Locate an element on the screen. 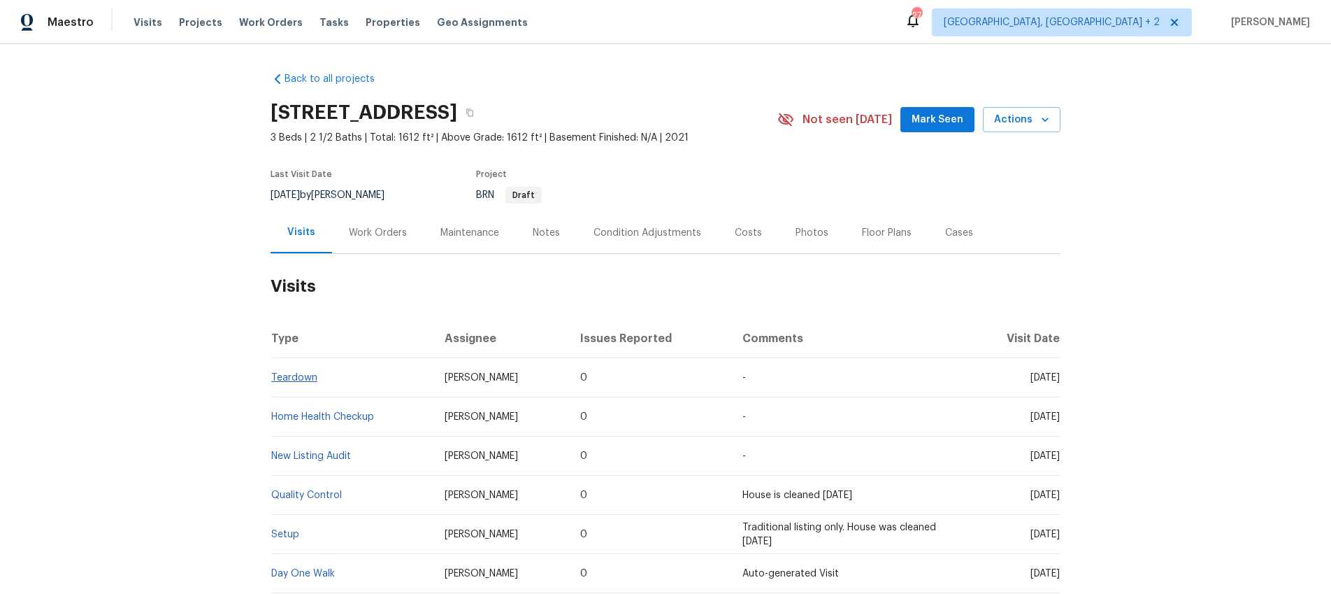 The height and width of the screenshot is (594, 1331). th: Assignee is located at coordinates (501, 338).